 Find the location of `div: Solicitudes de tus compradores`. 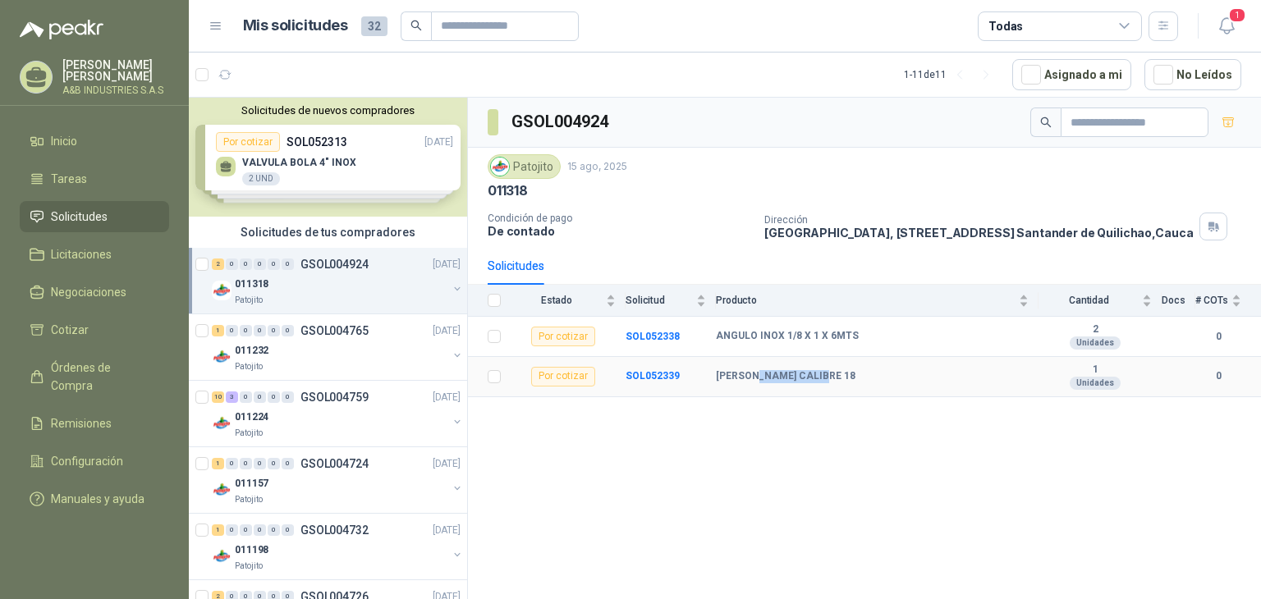

div: Solicitudes de tus compradores is located at coordinates (328, 232).